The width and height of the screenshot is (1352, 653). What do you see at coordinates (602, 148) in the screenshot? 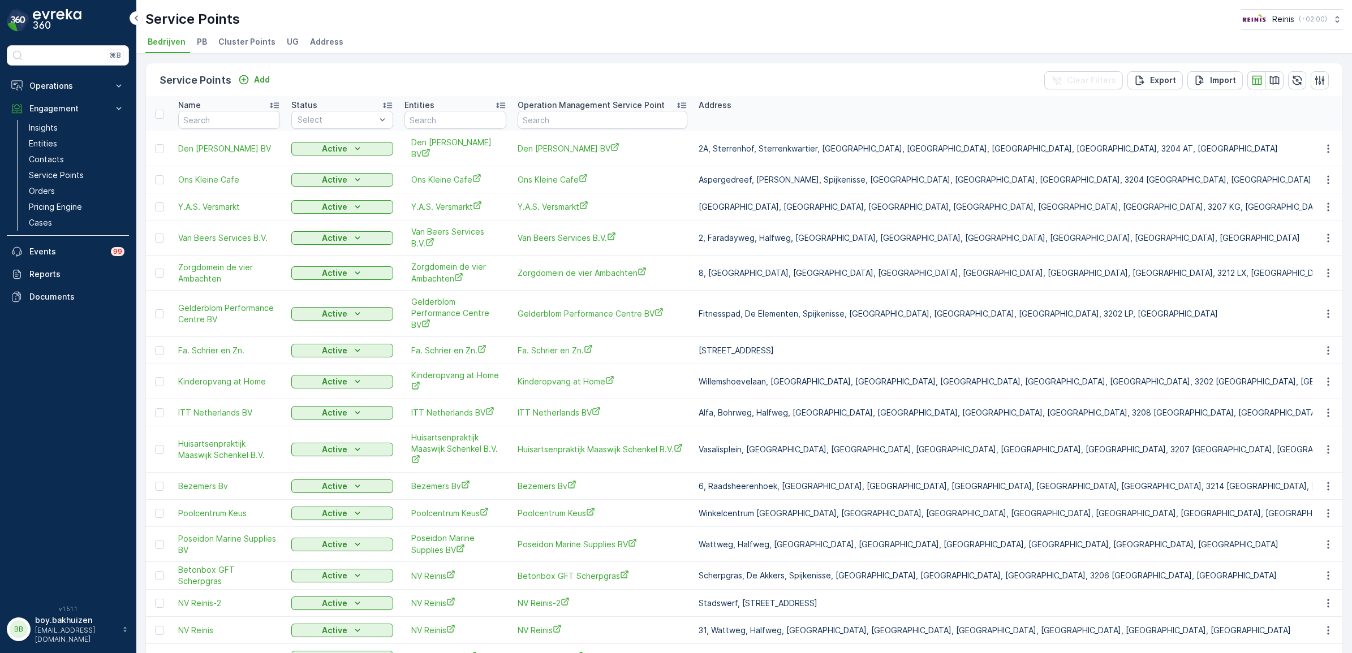
I see `a: Den Heijer Schoonmaakbedrijf BV` at bounding box center [602, 148].